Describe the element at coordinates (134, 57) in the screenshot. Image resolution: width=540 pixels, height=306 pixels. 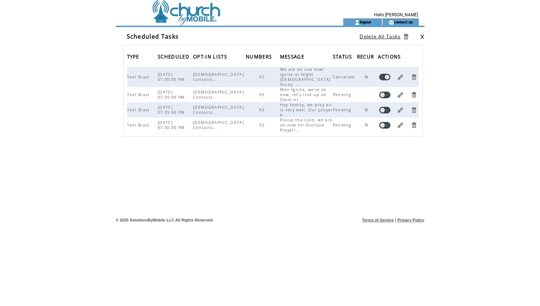
I see `span: TYPE` at that location.